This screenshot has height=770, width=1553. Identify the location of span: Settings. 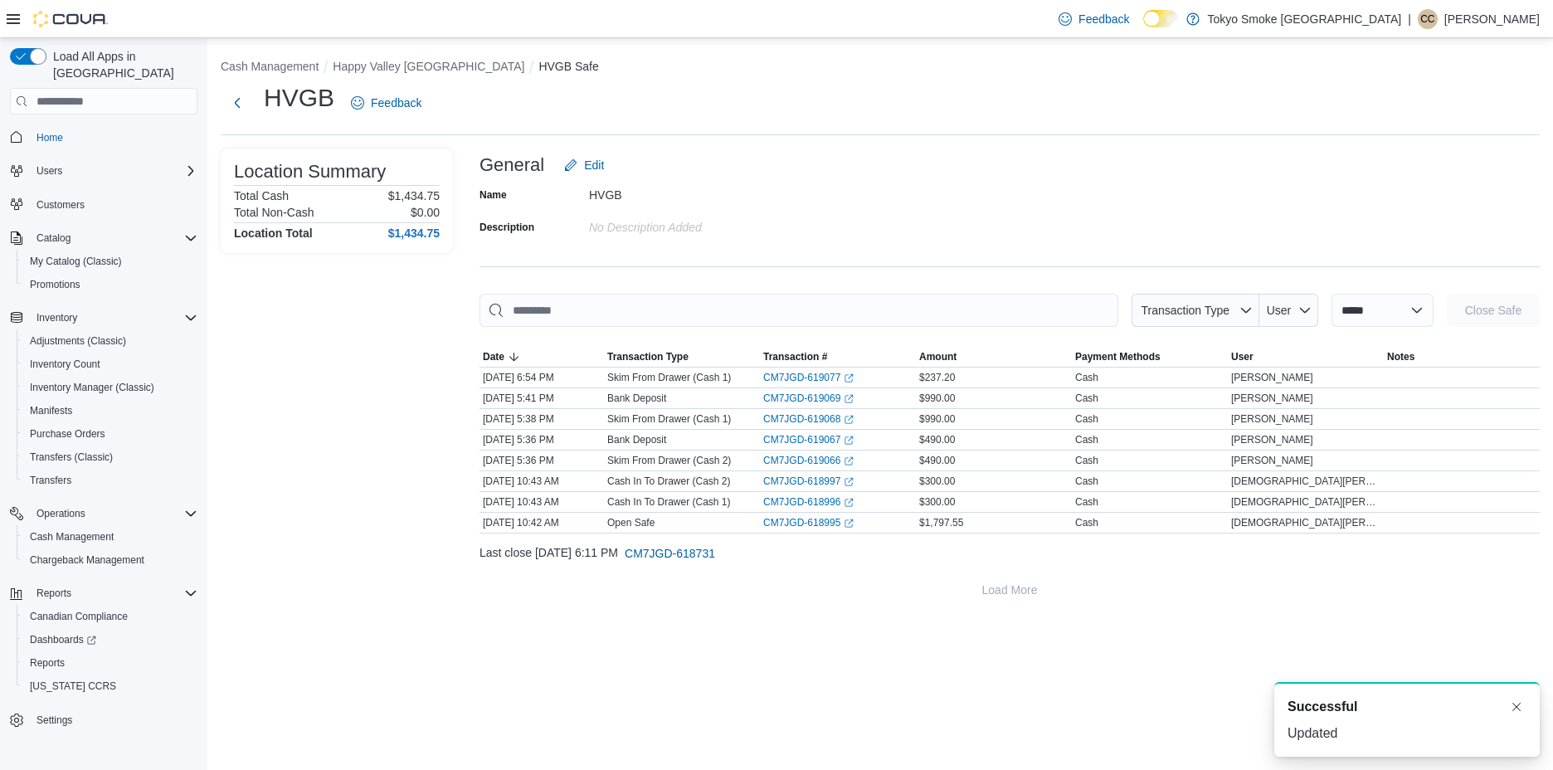
(54, 720).